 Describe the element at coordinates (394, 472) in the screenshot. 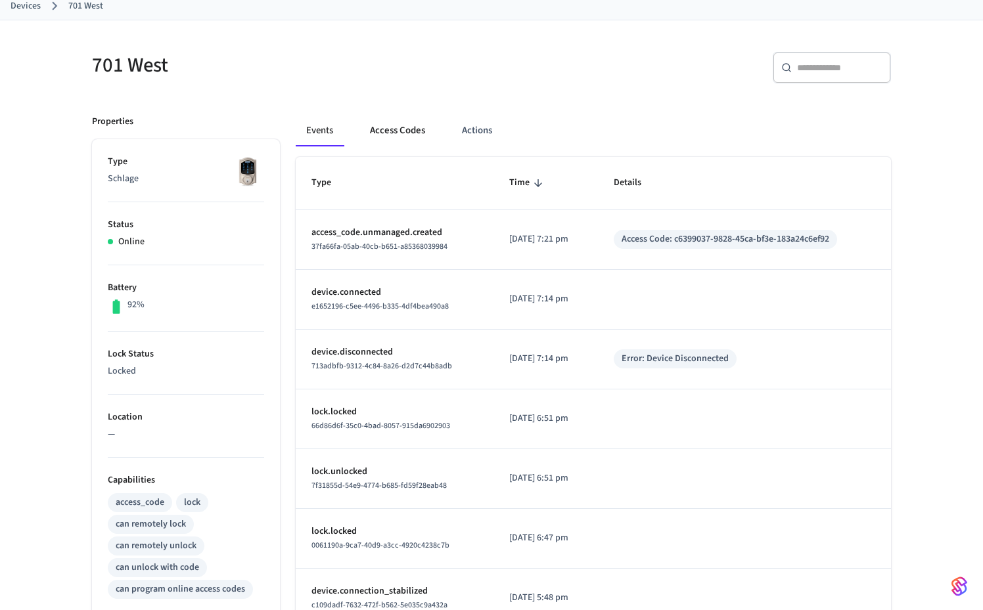

I see `p: lock.unlocked` at that location.